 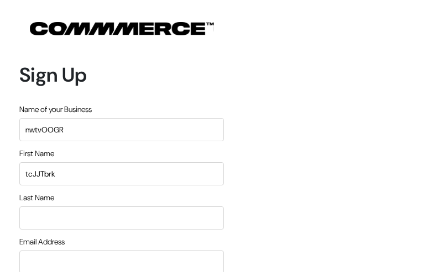 I want to click on h1: Sign Up, so click(x=122, y=75).